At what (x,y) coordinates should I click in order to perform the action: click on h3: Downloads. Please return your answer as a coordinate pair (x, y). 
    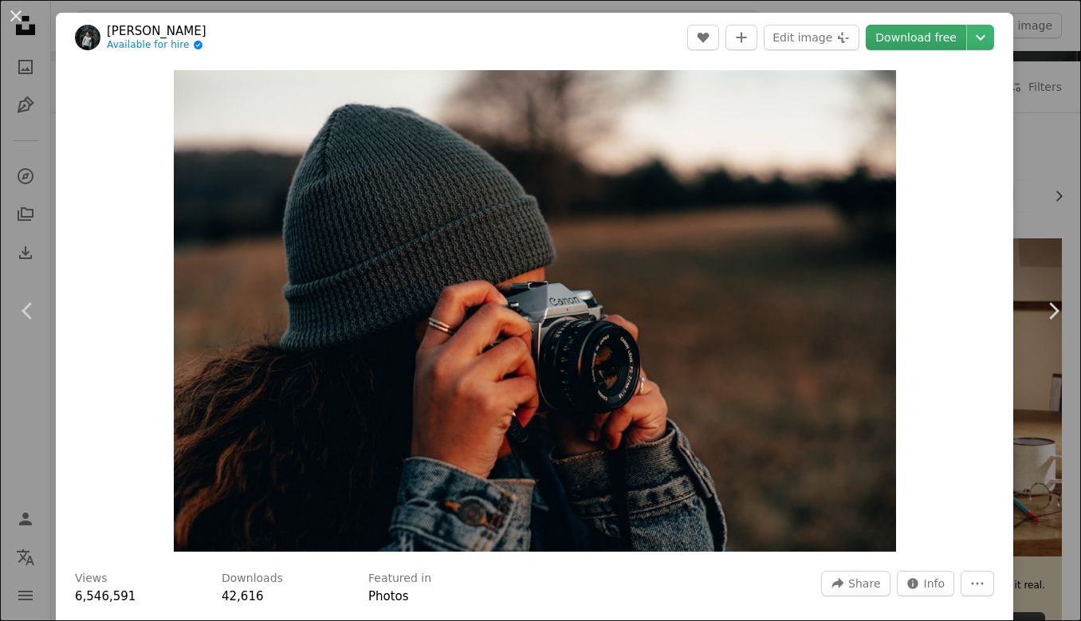
    Looking at the image, I should click on (252, 579).